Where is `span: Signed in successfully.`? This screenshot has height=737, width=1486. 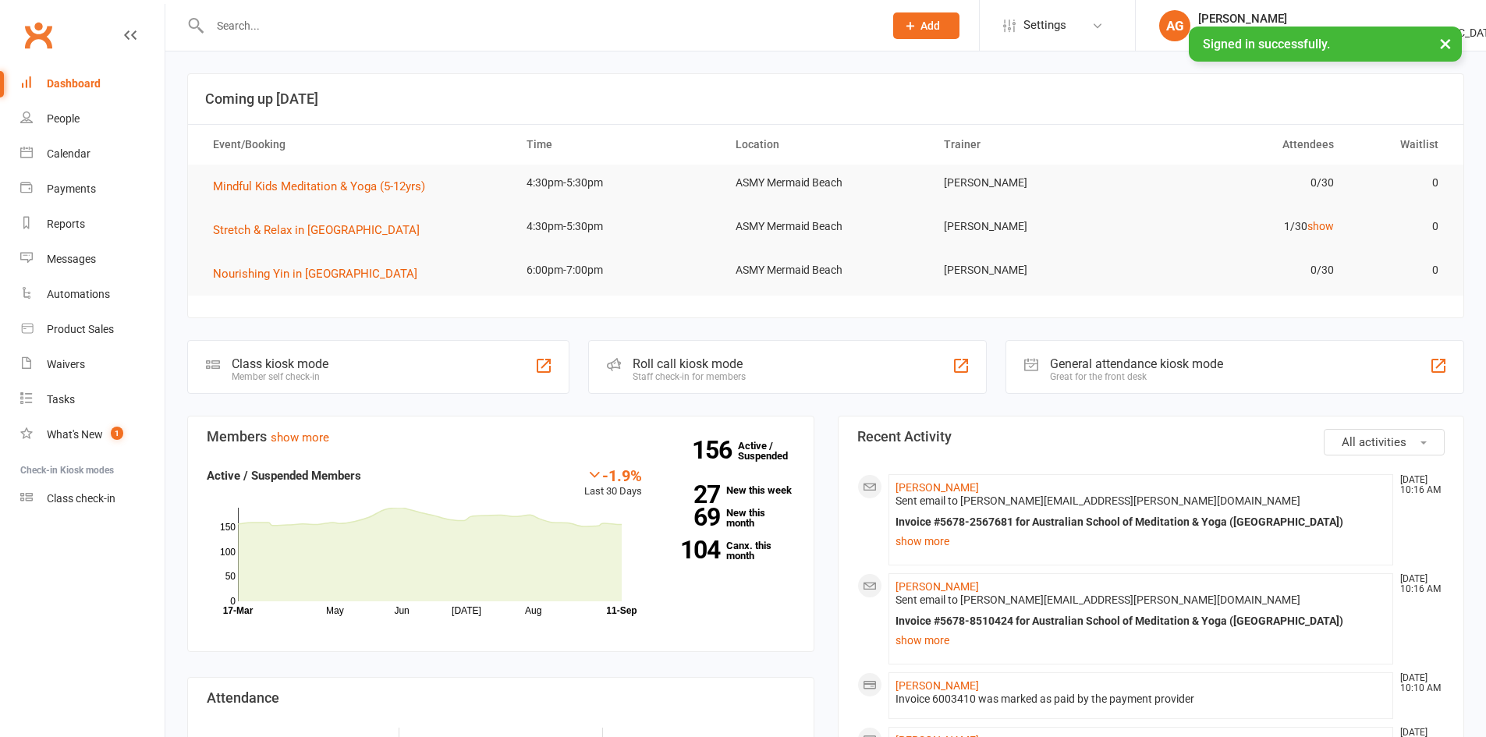
span: Signed in successfully. is located at coordinates (1266, 44).